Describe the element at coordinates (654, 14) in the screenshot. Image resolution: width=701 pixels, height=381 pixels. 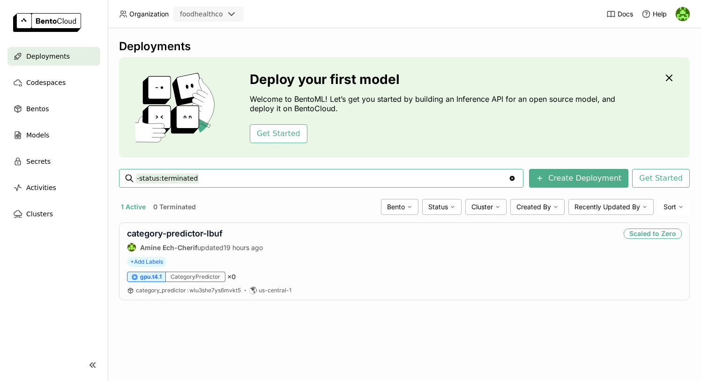
I see `div: Help` at that location.